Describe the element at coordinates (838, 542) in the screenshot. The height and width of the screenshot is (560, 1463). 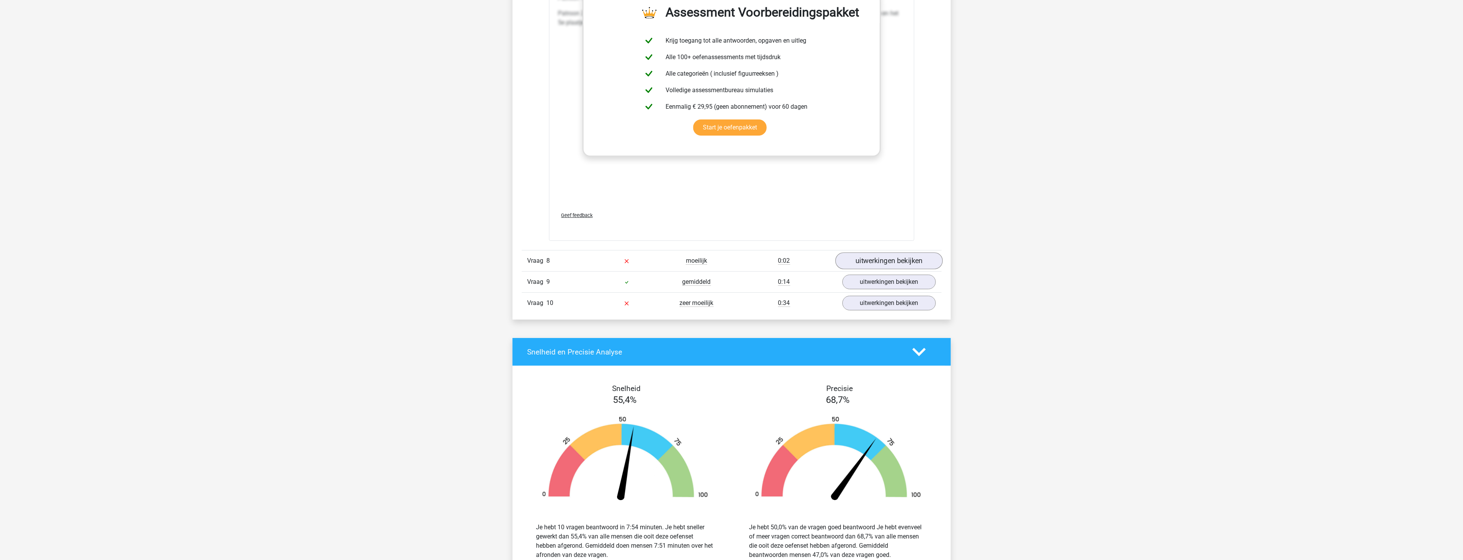
I see `div: Je hebt 50,0% van de vragen goed beantwoord Je hebt evenveel of meer vragen correct beantwoord da...` at that location.